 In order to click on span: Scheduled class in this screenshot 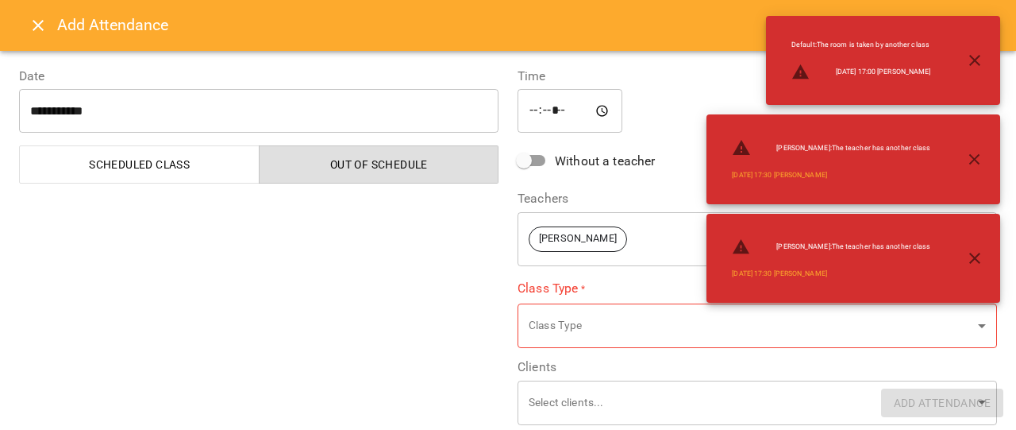, I will do `click(140, 164)`.